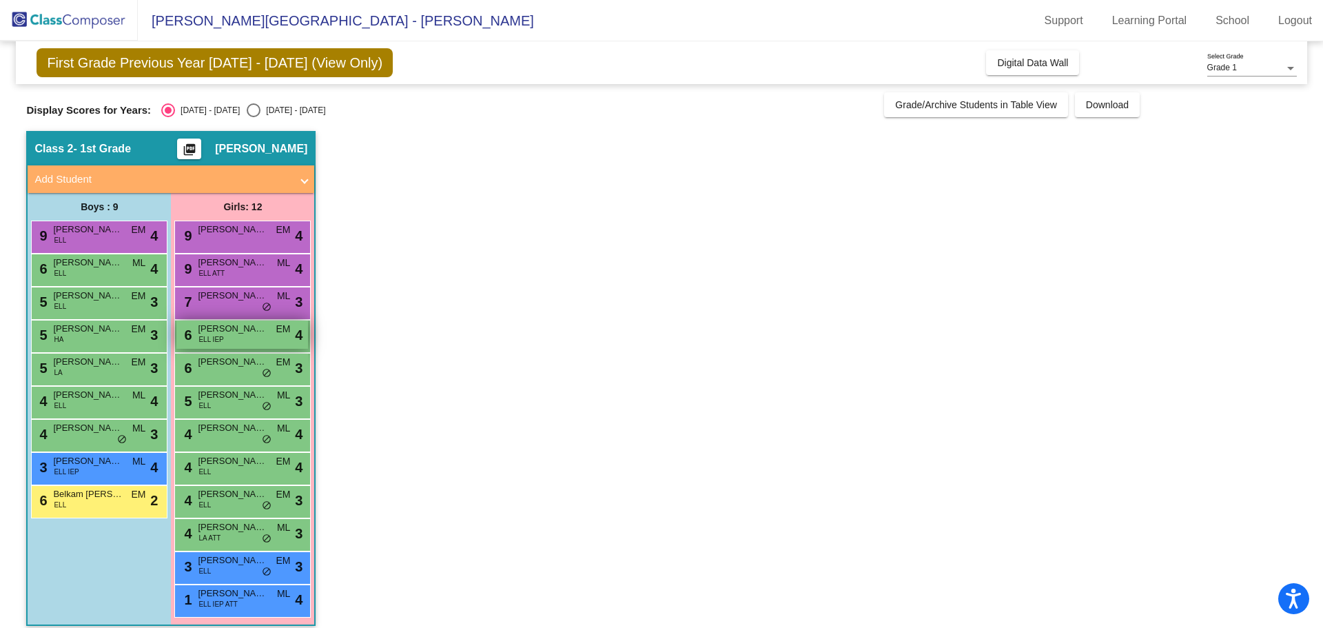 The height and width of the screenshot is (628, 1323). I want to click on a: Learning Portal, so click(1149, 21).